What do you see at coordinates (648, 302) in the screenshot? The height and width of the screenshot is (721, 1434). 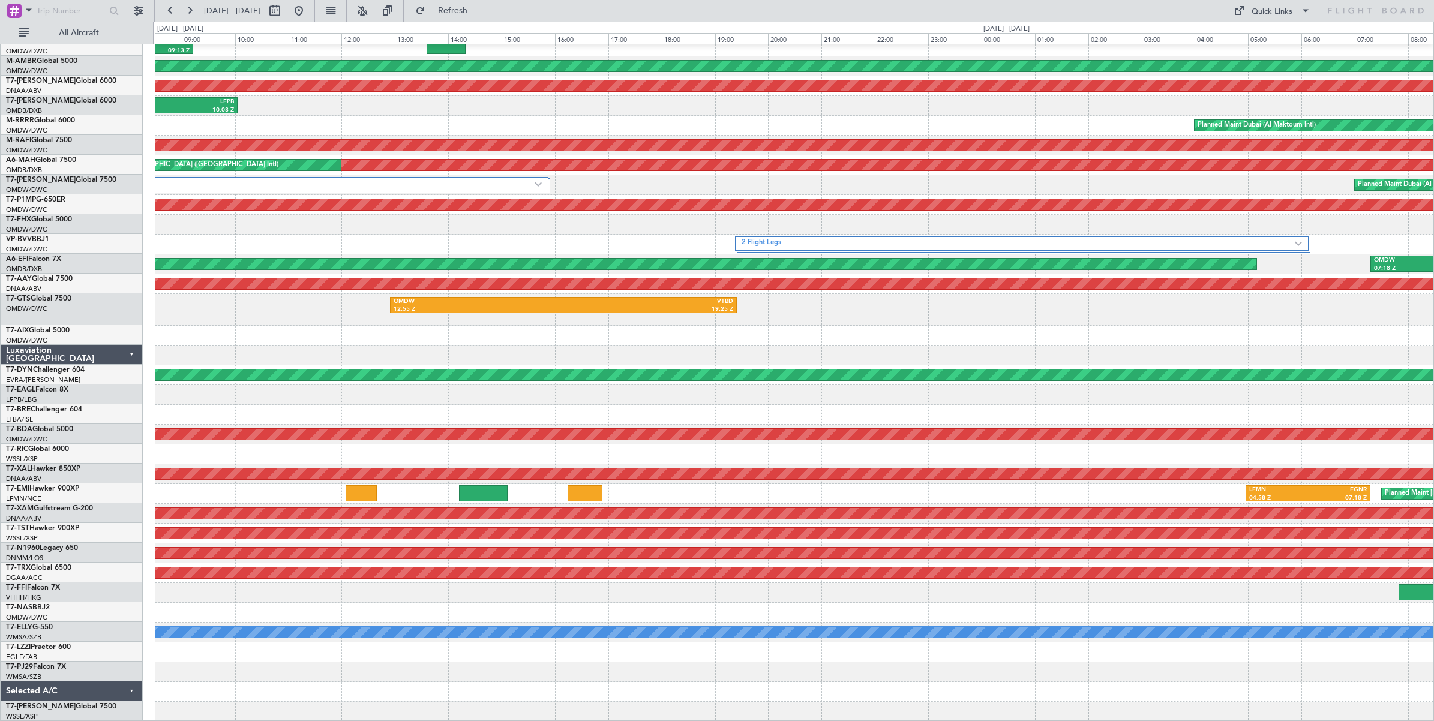 I see `div: VTBD` at bounding box center [648, 302].